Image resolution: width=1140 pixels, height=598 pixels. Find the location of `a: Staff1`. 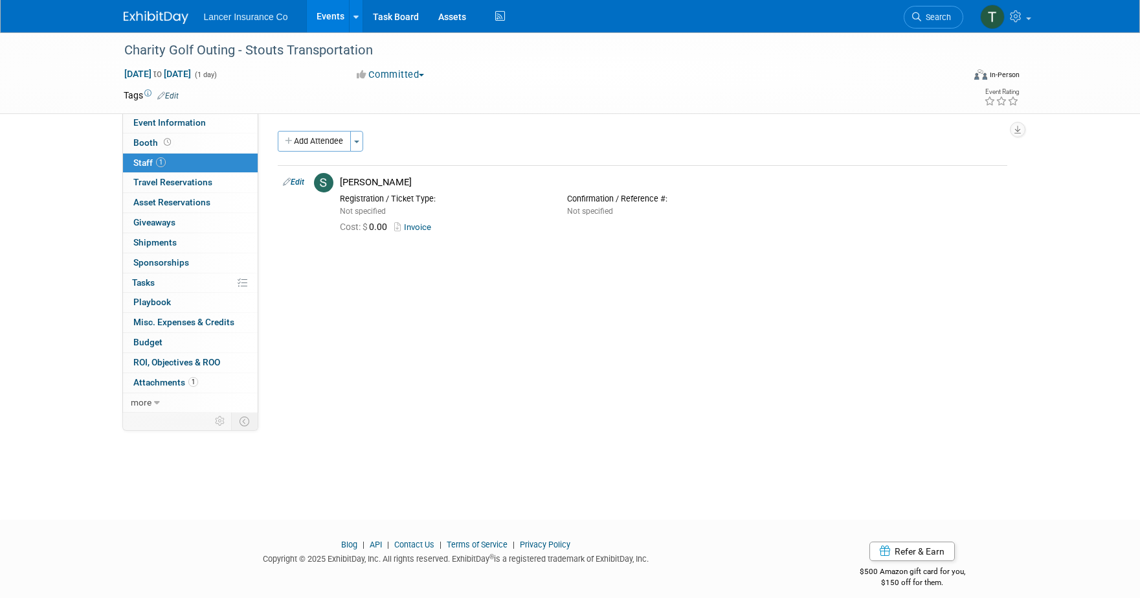

a: Staff1 is located at coordinates (190, 163).